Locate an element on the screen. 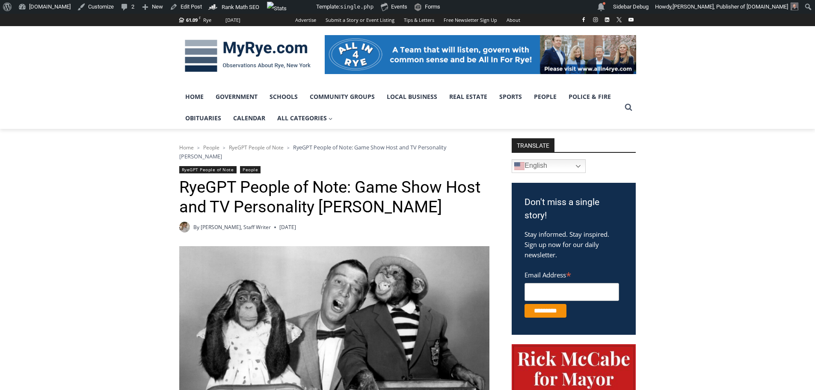 Image resolution: width=815 pixels, height=390 pixels. a: X is located at coordinates (619, 20).